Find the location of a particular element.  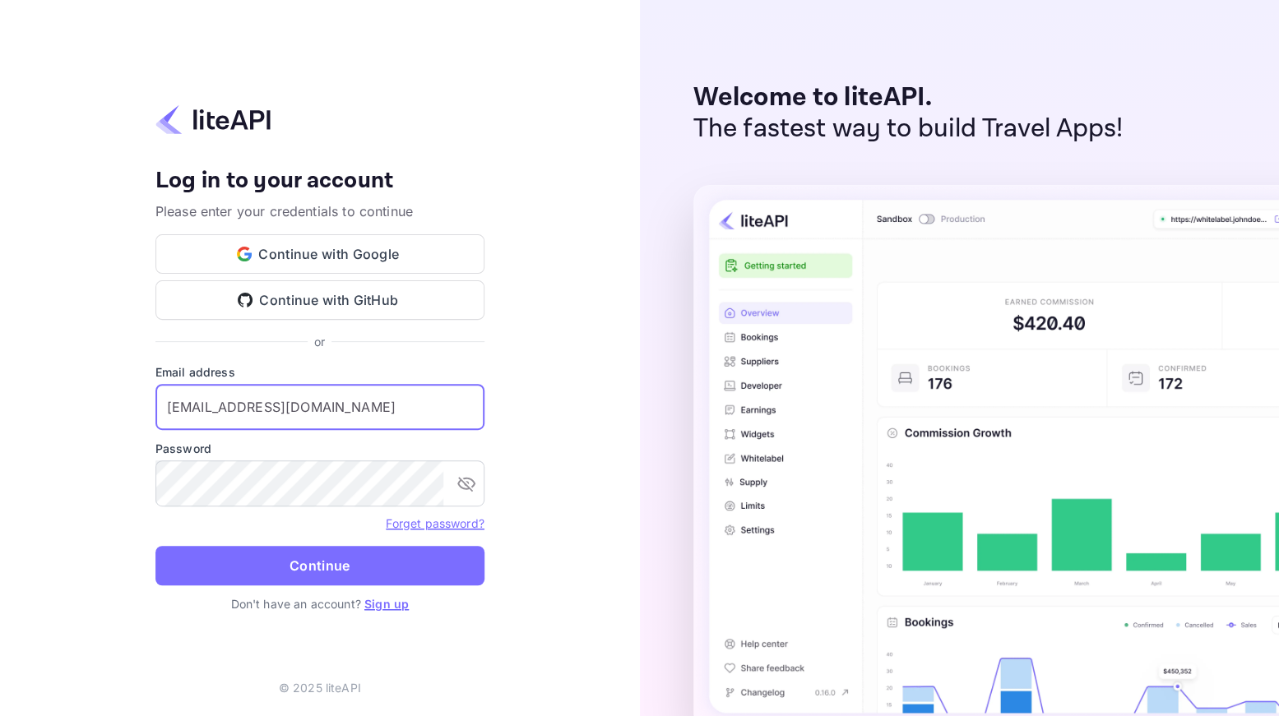

img: liteapi is located at coordinates (213, 119).